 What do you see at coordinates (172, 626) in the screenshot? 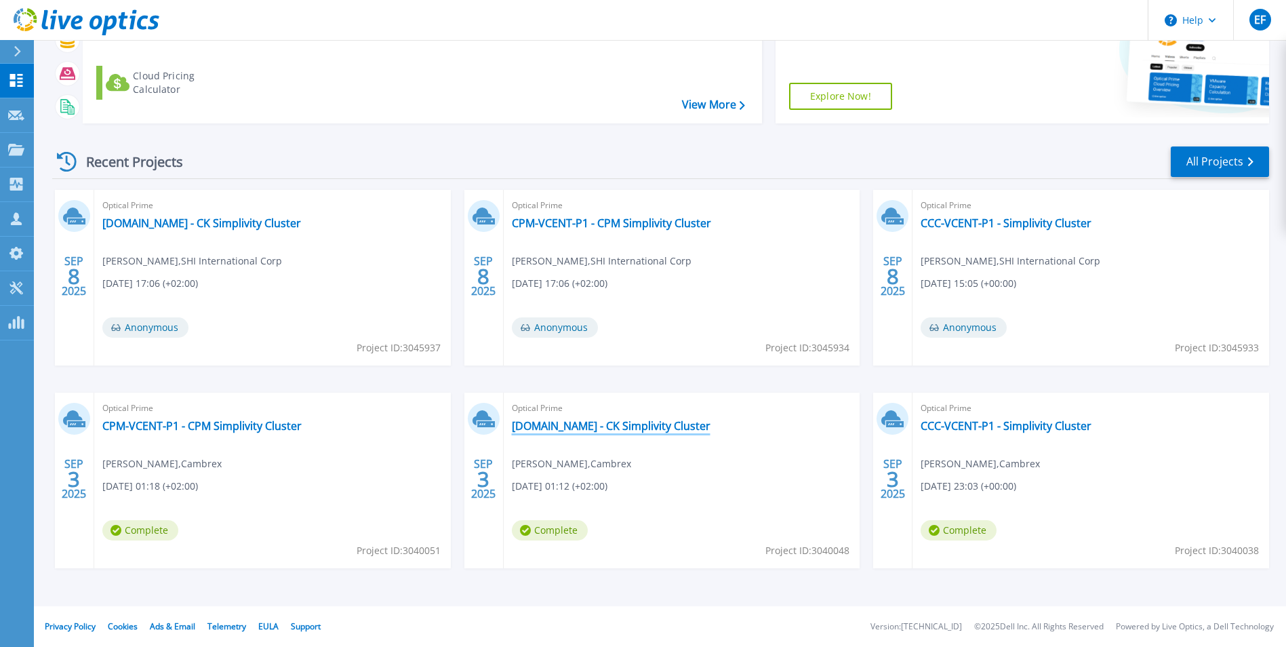
I see `a: Ads & Email` at bounding box center [172, 626].